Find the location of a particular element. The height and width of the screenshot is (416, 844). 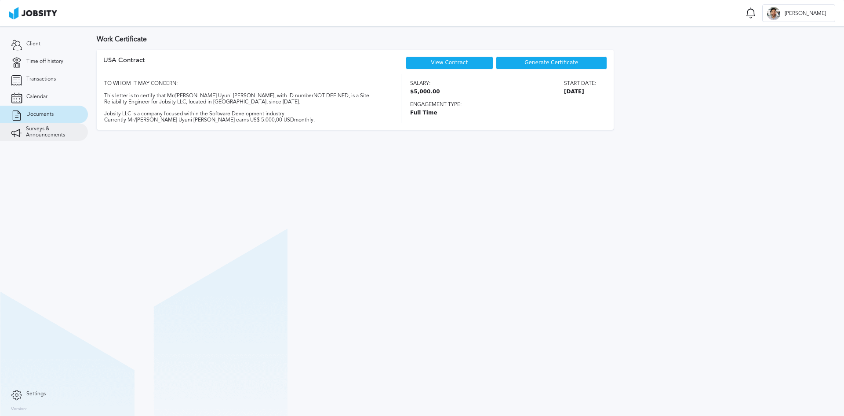

span: Surveys & Announcements is located at coordinates (51, 132).